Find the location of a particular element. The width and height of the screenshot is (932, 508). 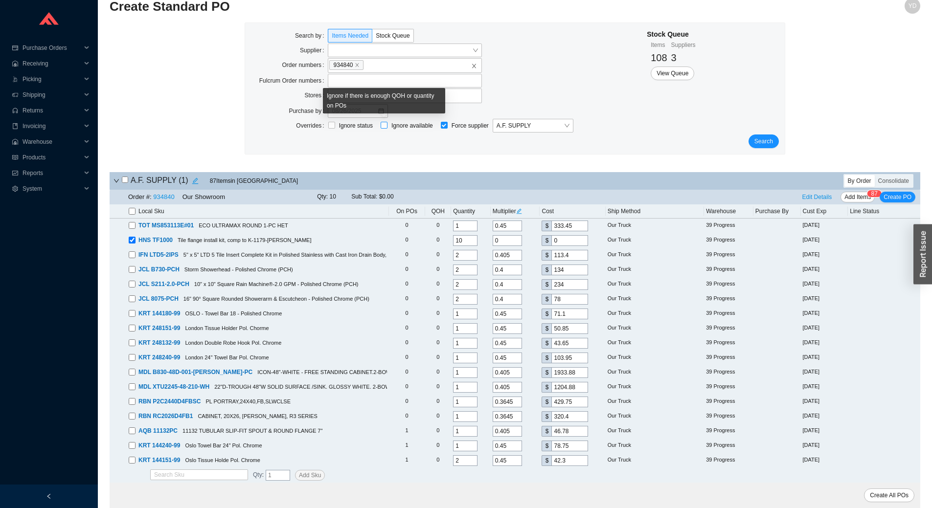

span: 11132 TUBULAR SLIP-FIT SPOUT & ROUND FLANGE 7" is located at coordinates (252, 431).